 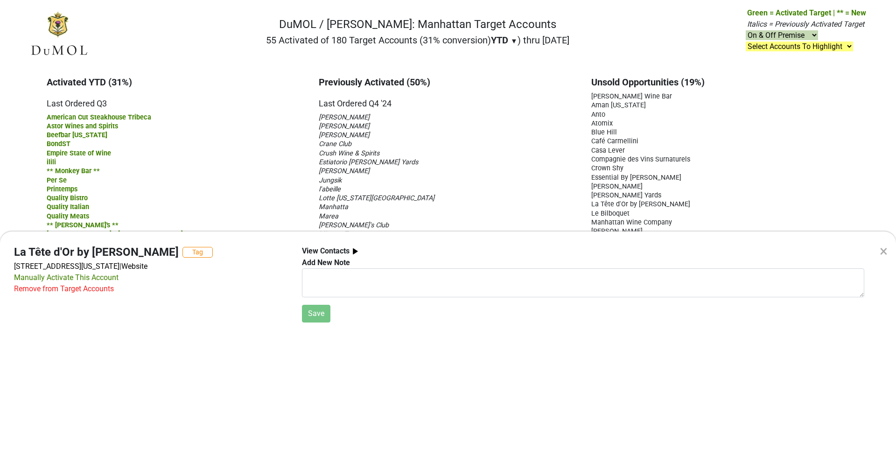 What do you see at coordinates (134, 266) in the screenshot?
I see `span: Website` at bounding box center [134, 266].